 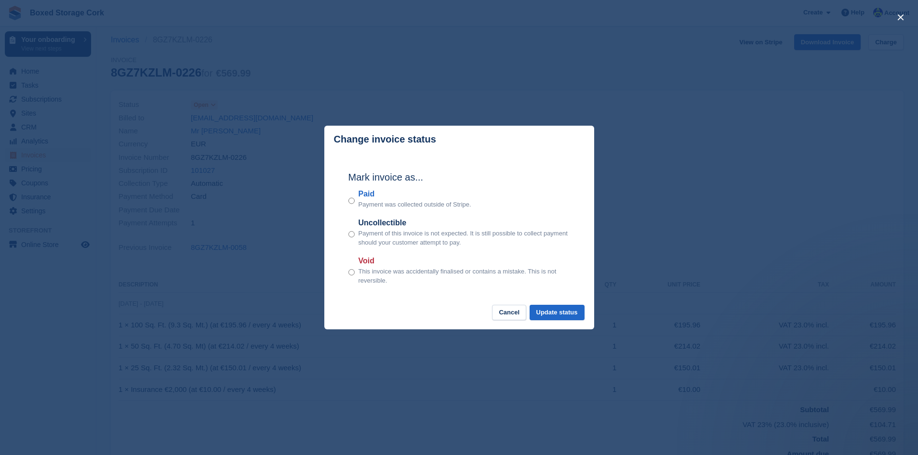 What do you see at coordinates (464, 223) in the screenshot?
I see `label: Uncollectible` at bounding box center [464, 223].